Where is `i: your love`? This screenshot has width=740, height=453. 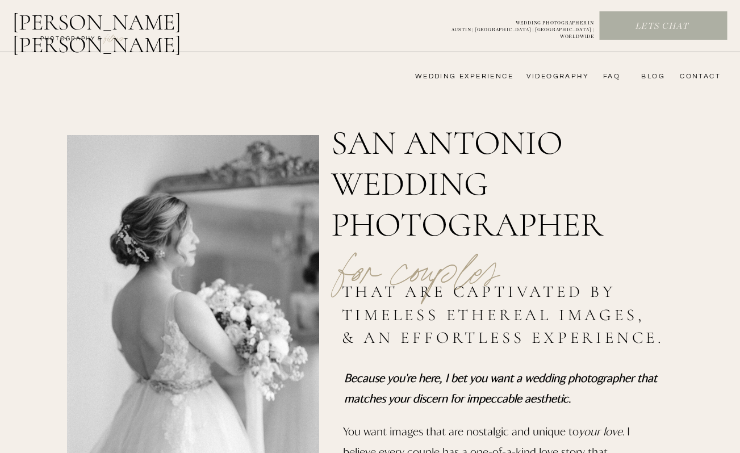
i: your love is located at coordinates (600, 431).